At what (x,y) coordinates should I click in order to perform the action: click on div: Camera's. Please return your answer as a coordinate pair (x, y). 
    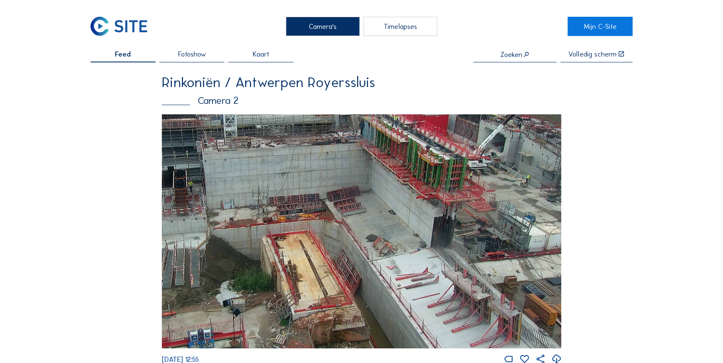
    Looking at the image, I should click on (323, 26).